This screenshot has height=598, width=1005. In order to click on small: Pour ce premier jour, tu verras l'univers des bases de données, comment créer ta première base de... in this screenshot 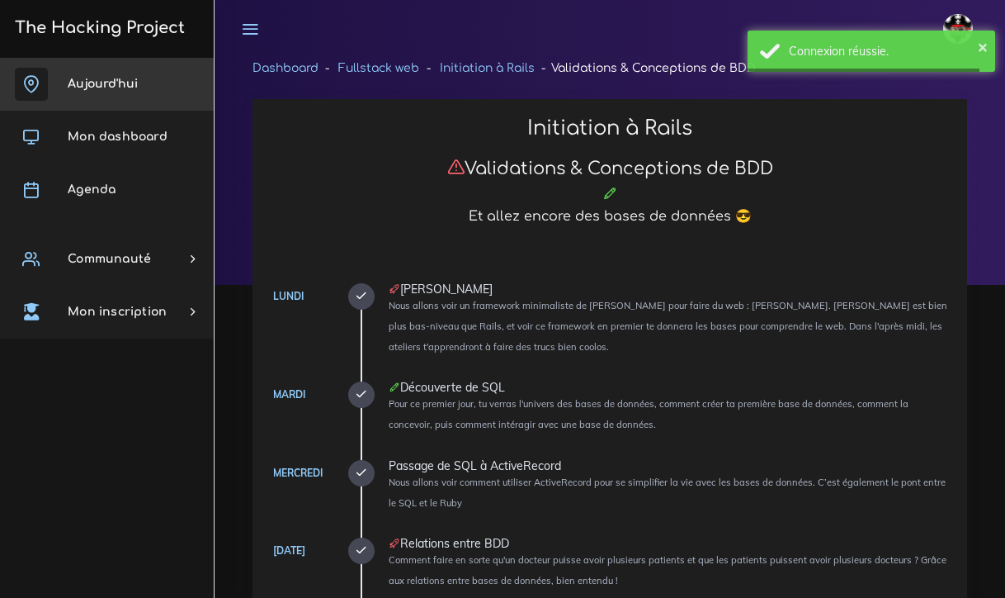, I will do `click(649, 414)`.